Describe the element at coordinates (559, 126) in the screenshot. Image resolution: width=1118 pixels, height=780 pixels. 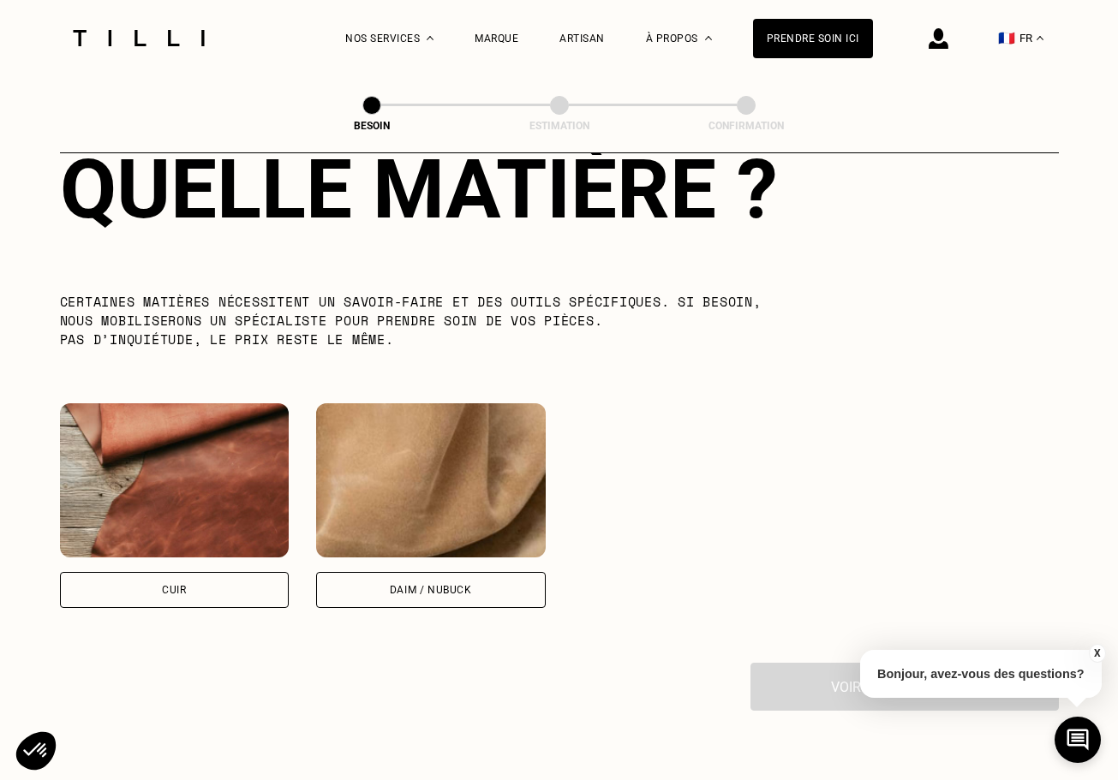
I see `div: Estimation` at that location.